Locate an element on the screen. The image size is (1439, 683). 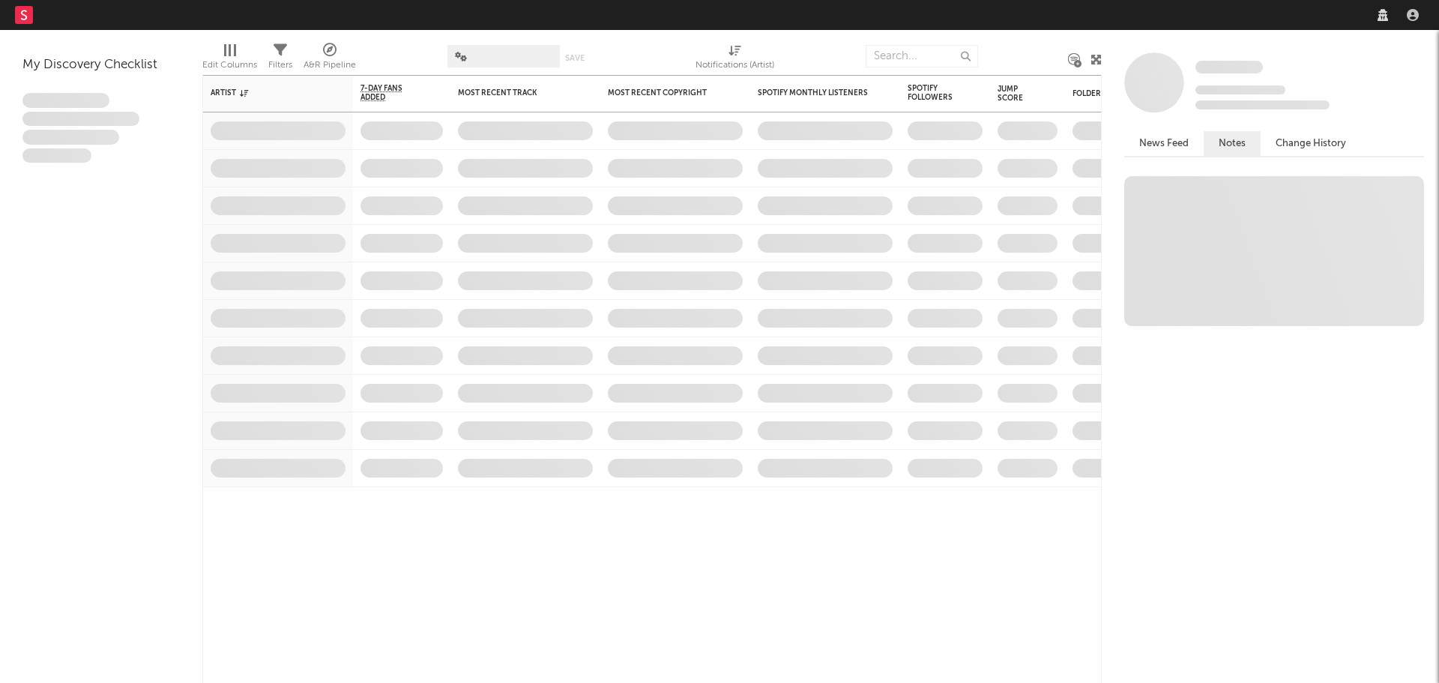
div: Most Recent Copyright is located at coordinates (664, 93).